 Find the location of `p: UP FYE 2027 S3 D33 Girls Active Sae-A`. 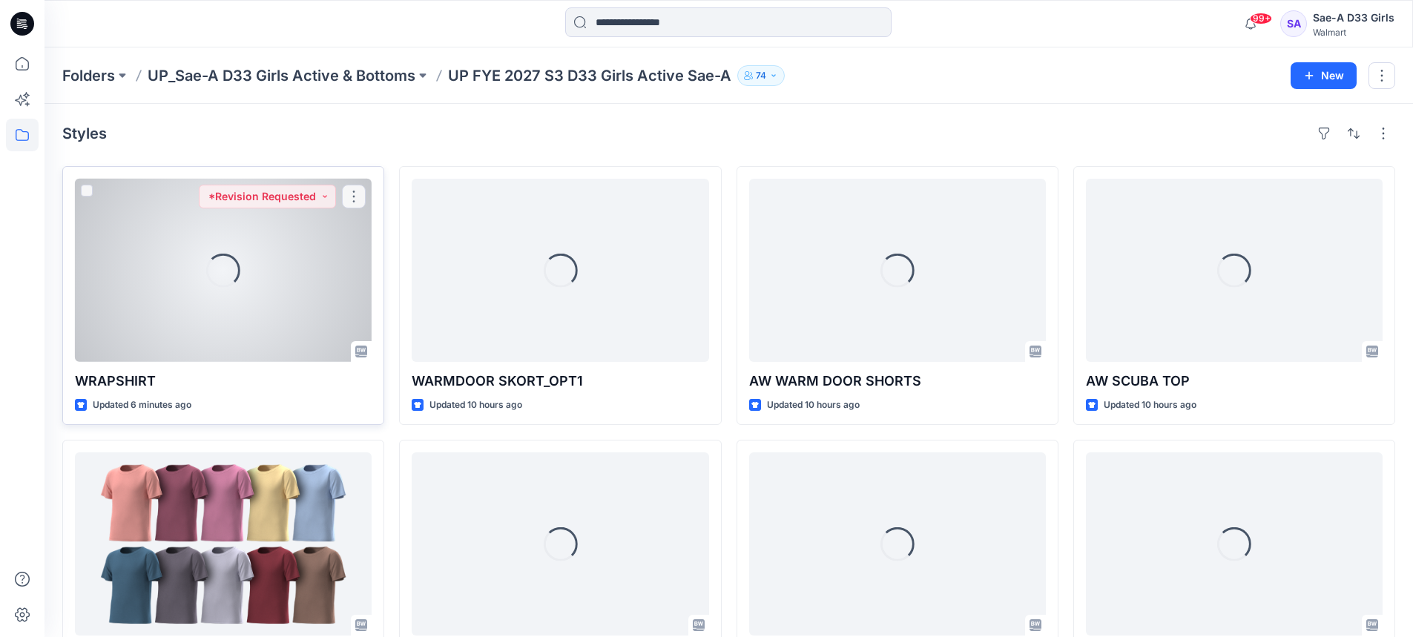

p: UP FYE 2027 S3 D33 Girls Active Sae-A is located at coordinates (590, 76).